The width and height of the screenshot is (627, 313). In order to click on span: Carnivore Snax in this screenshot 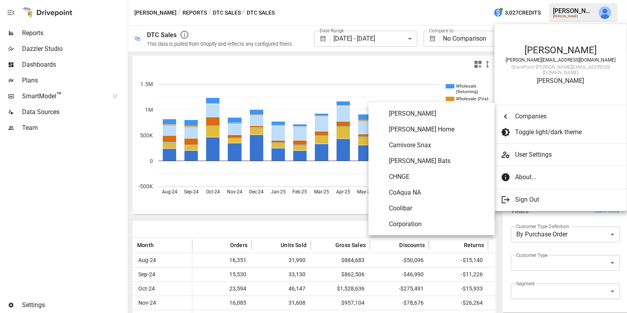, I will do `click(439, 145)`.